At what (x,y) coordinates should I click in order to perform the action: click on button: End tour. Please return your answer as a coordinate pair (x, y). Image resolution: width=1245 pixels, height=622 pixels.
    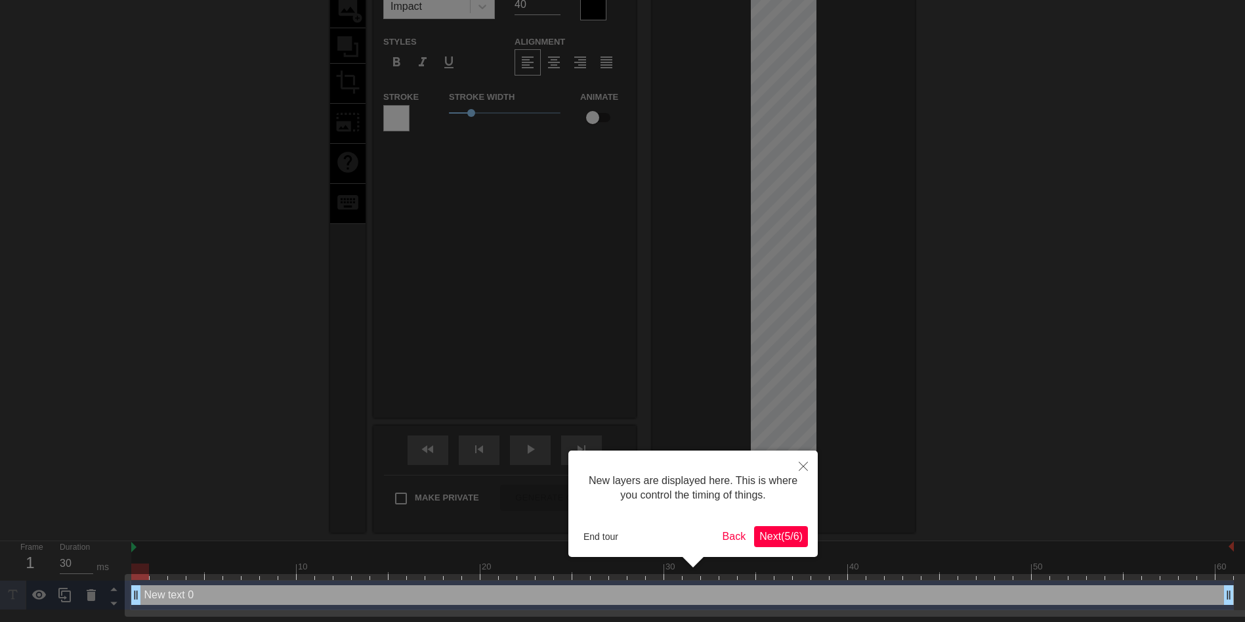
    Looking at the image, I should click on (601, 536).